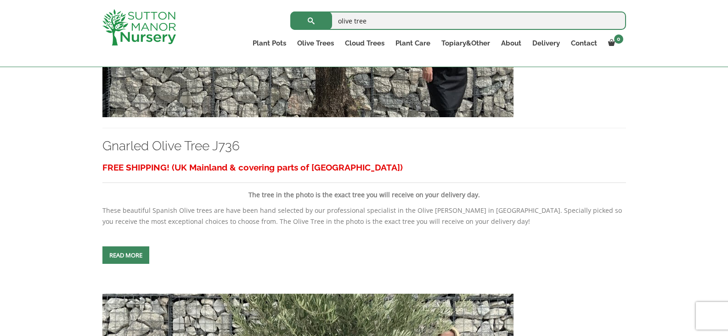 The image size is (728, 336). Describe the element at coordinates (511, 43) in the screenshot. I see `a: About` at that location.